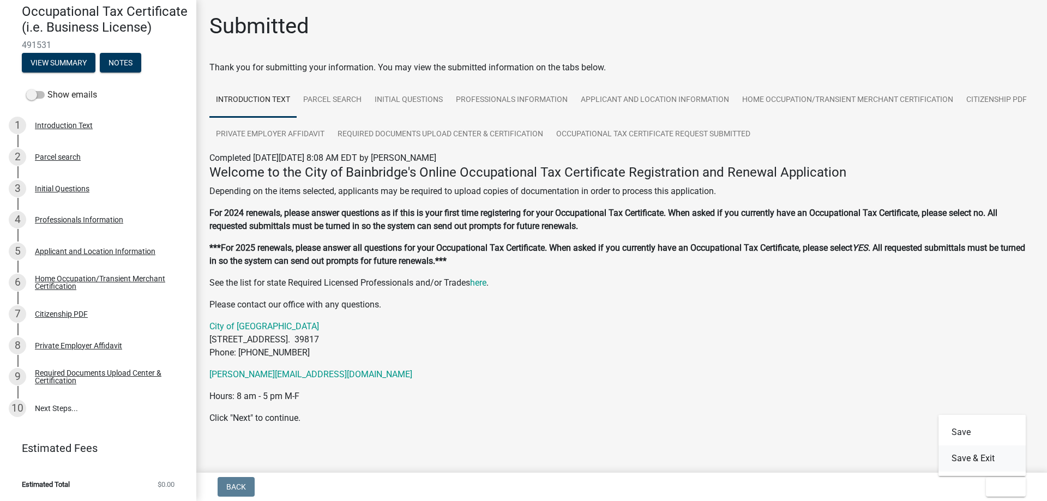 This screenshot has height=501, width=1047. I want to click on h1: Submitted, so click(259, 26).